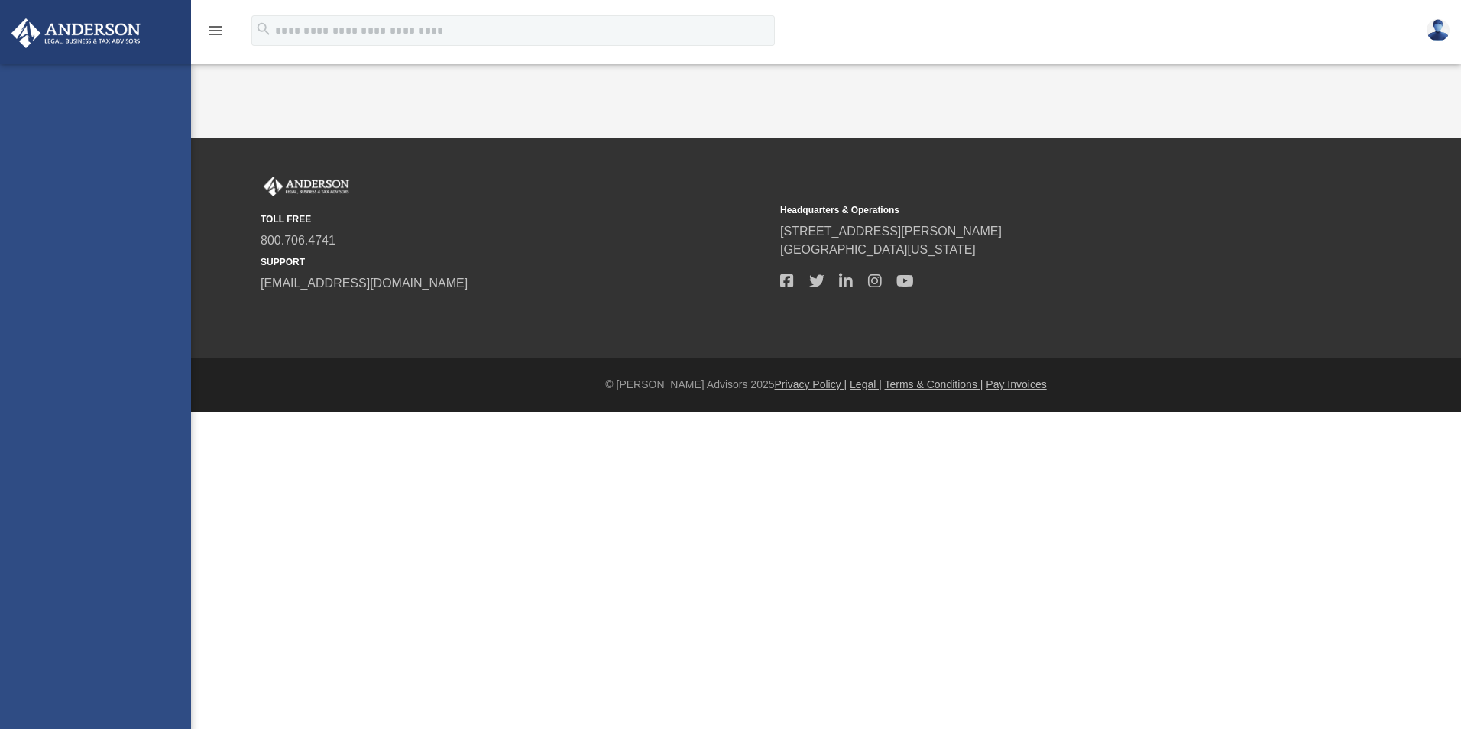 This screenshot has height=729, width=1461. Describe the element at coordinates (866, 384) in the screenshot. I see `a: Legal |` at that location.